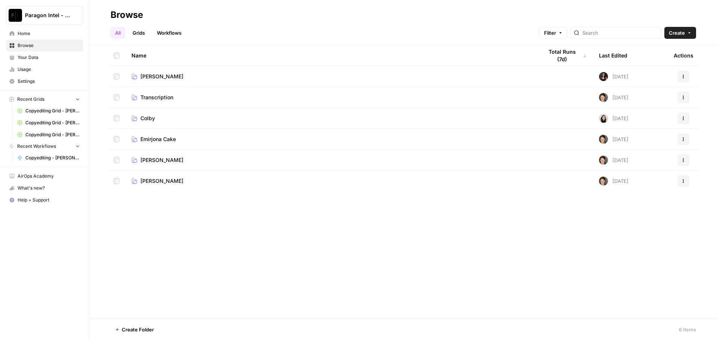  What do you see at coordinates (683, 55) in the screenshot?
I see `div: Actions` at bounding box center [683, 55].